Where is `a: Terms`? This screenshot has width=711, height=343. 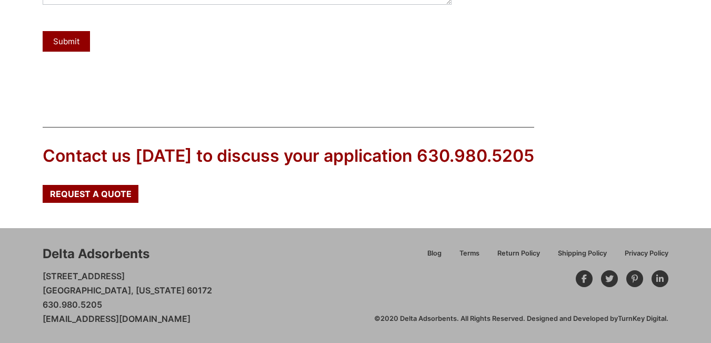 a: Terms is located at coordinates (470, 256).